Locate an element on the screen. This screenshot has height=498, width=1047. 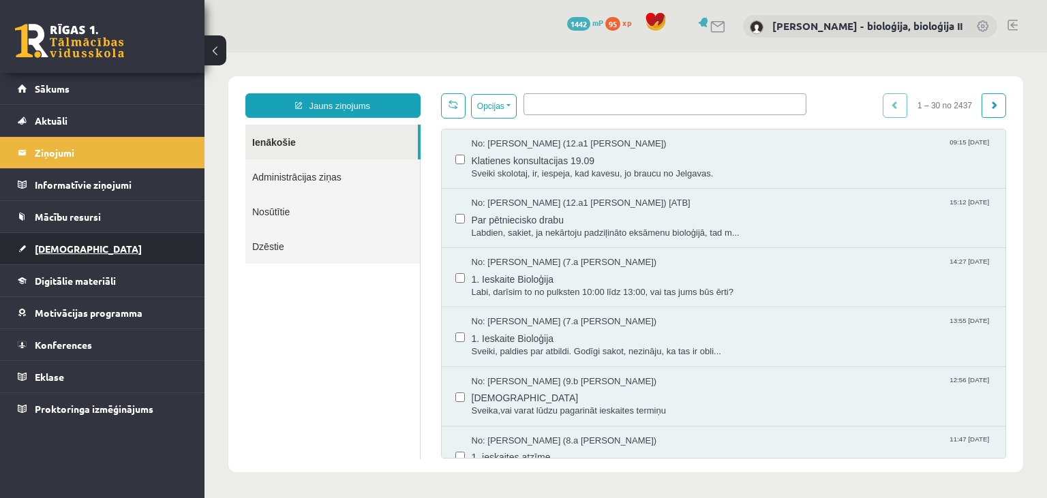
span: mP is located at coordinates (598, 22).